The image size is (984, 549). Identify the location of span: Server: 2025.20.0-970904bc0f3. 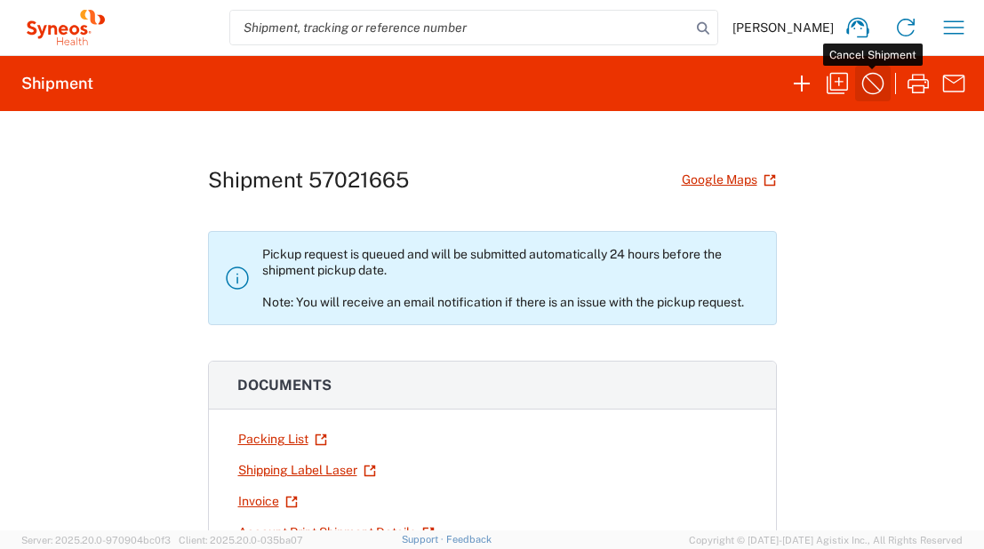
(96, 540).